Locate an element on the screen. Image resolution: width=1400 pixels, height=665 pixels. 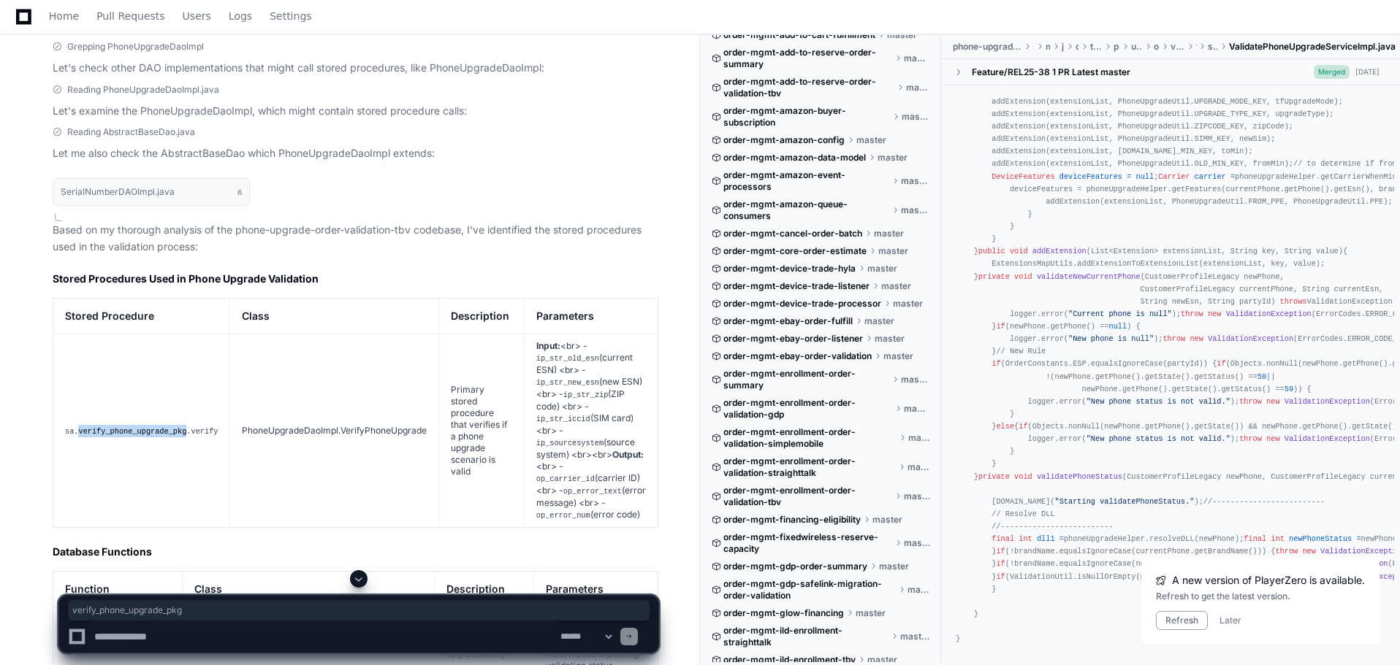
span: verify_phone_upgrade_pkg is located at coordinates (359, 611).